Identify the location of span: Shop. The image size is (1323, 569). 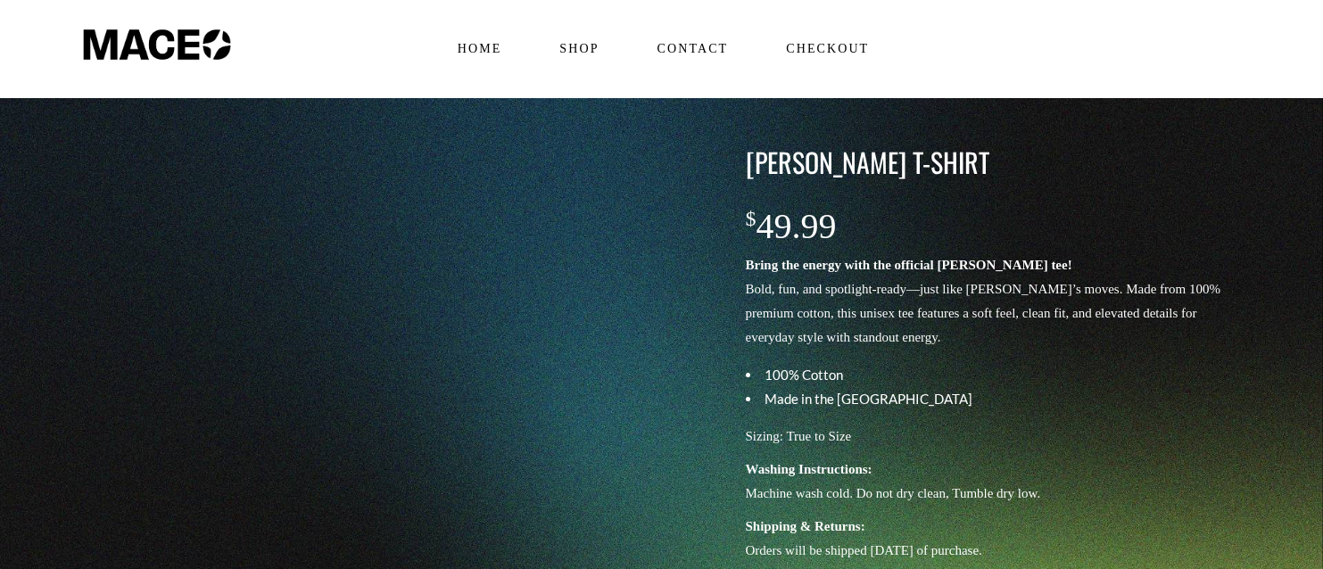
(578, 49).